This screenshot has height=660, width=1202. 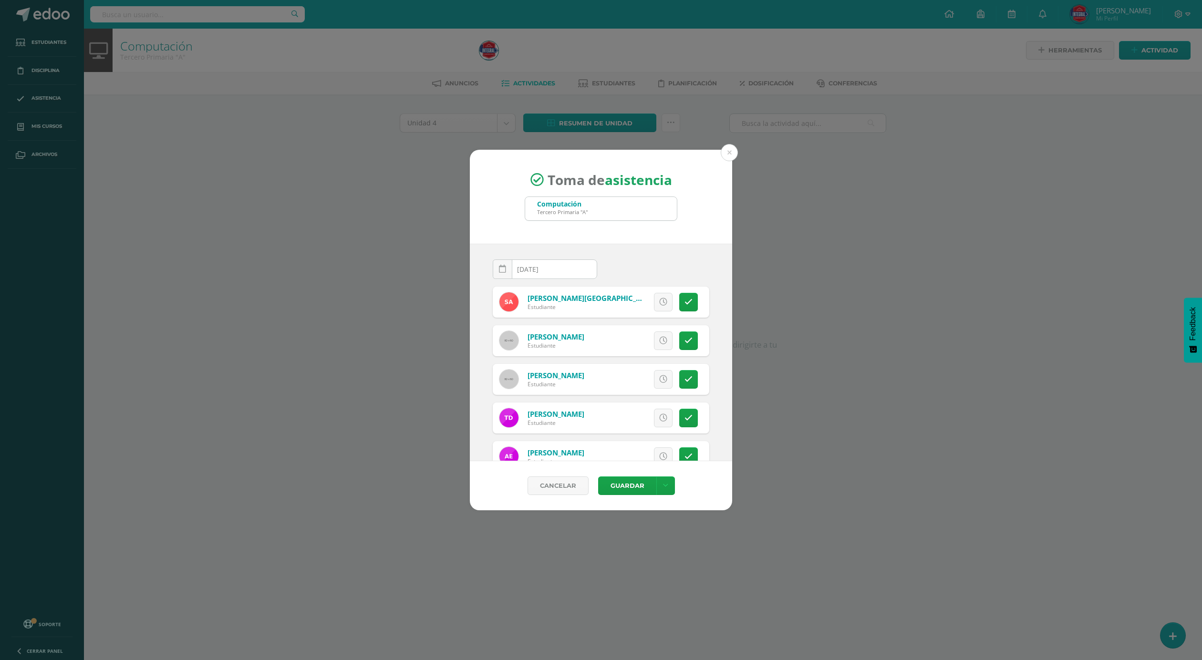 I want to click on input: Busca un grado o sección aquí..., so click(x=601, y=208).